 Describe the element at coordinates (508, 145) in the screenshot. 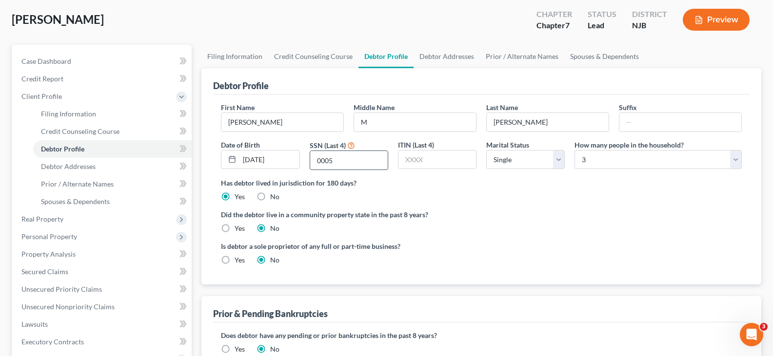

I see `label: Marital Status` at that location.